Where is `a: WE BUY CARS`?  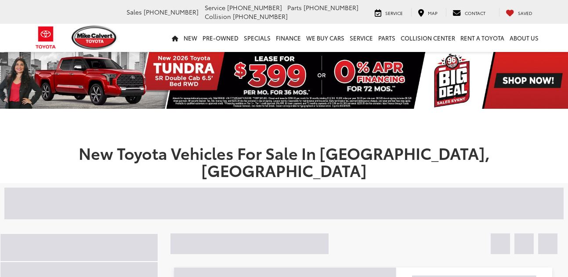
a: WE BUY CARS is located at coordinates (325, 38).